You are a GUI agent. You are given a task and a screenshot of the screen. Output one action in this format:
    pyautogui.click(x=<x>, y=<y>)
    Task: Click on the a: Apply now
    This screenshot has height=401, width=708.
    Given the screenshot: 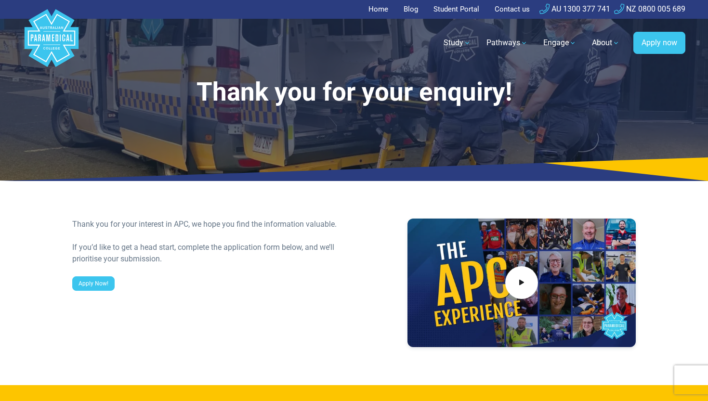 What is the action you would take?
    pyautogui.click(x=659, y=43)
    